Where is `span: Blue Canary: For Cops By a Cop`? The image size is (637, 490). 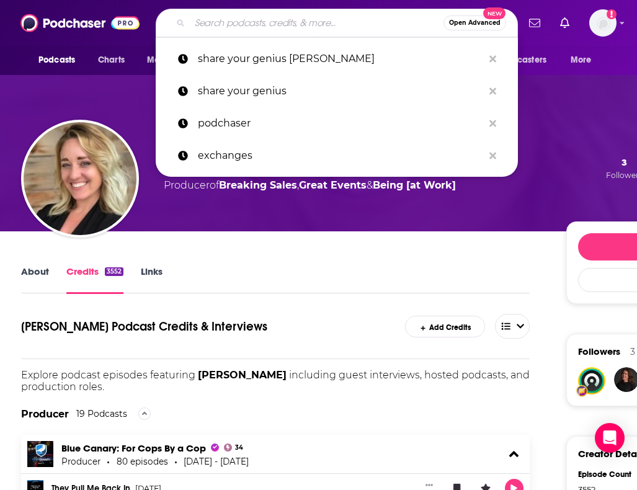 span: Blue Canary: For Cops By a Cop is located at coordinates (140, 448).